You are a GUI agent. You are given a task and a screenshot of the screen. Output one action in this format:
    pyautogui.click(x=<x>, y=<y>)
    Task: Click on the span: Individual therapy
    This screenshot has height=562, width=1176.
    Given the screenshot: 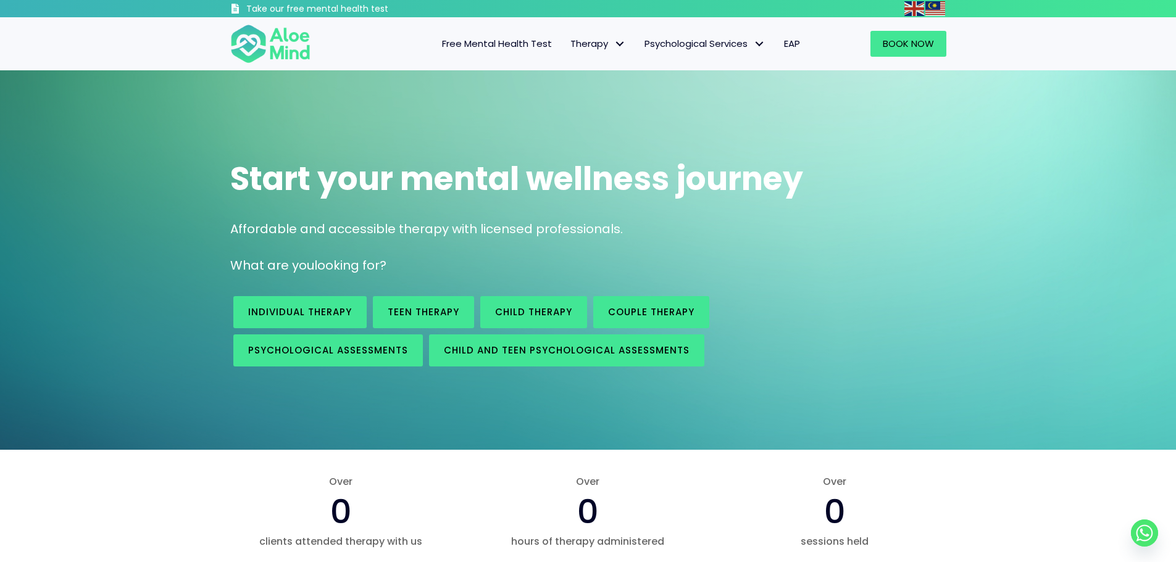 What is the action you would take?
    pyautogui.click(x=300, y=312)
    